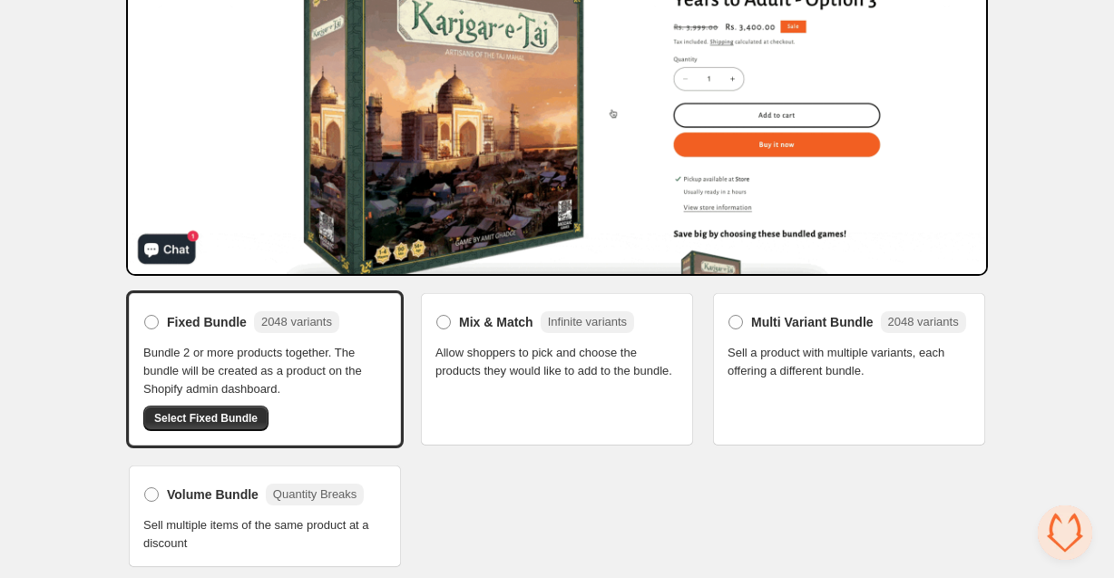 The width and height of the screenshot is (1114, 578). What do you see at coordinates (315, 493) in the screenshot?
I see `span: Quantity Breaks` at bounding box center [315, 493].